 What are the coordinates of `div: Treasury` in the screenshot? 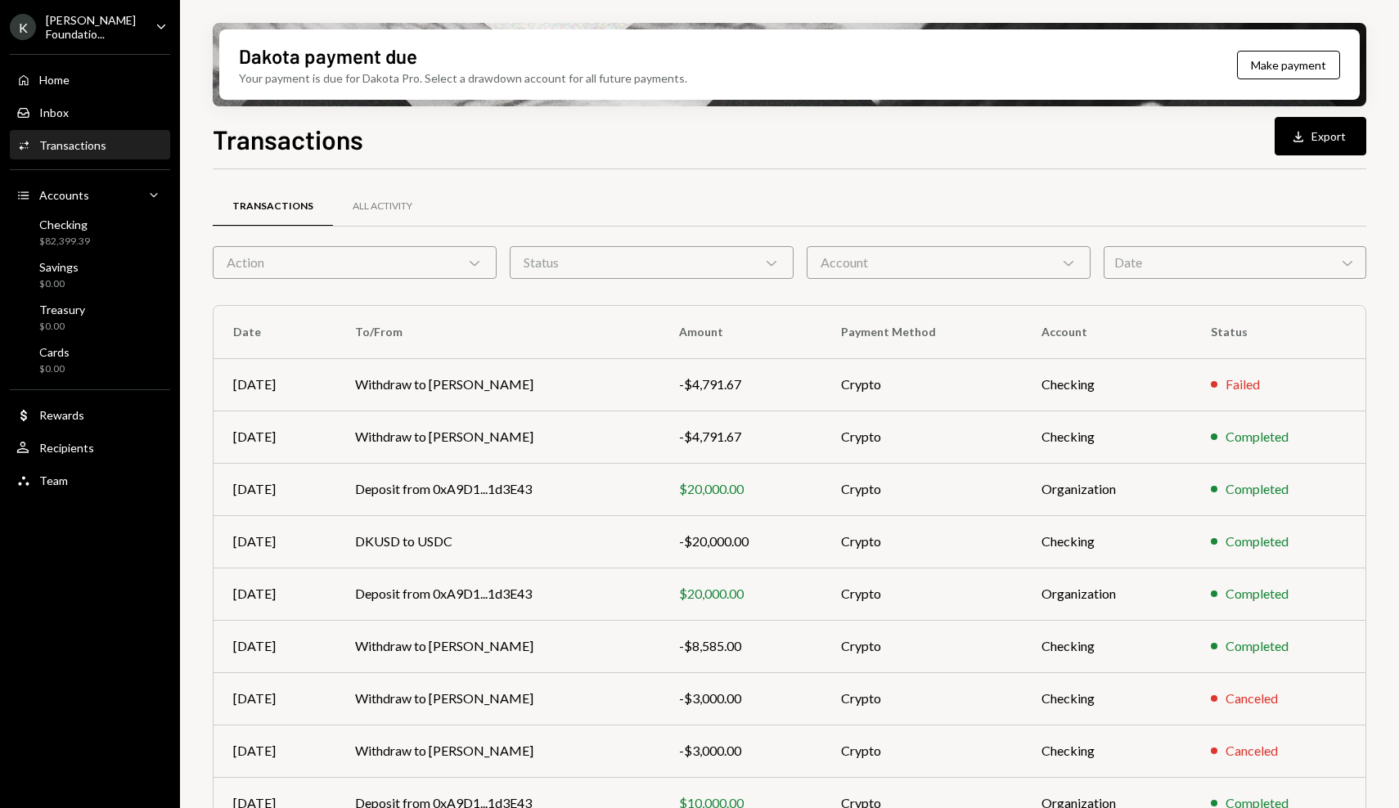 It's located at (62, 309).